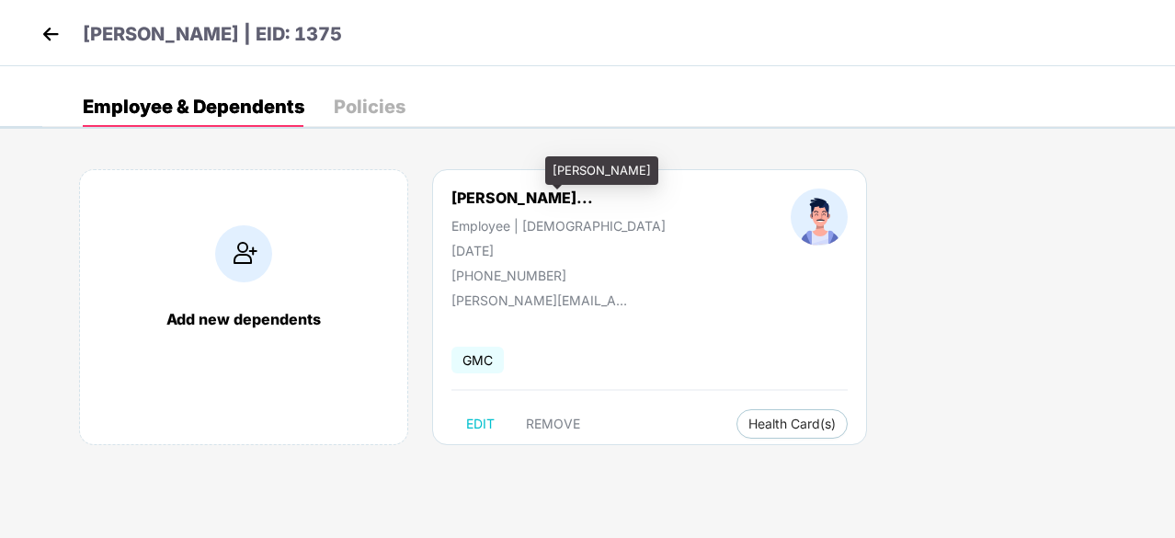  What do you see at coordinates (477, 360) in the screenshot?
I see `span: GMC` at bounding box center [477, 360].